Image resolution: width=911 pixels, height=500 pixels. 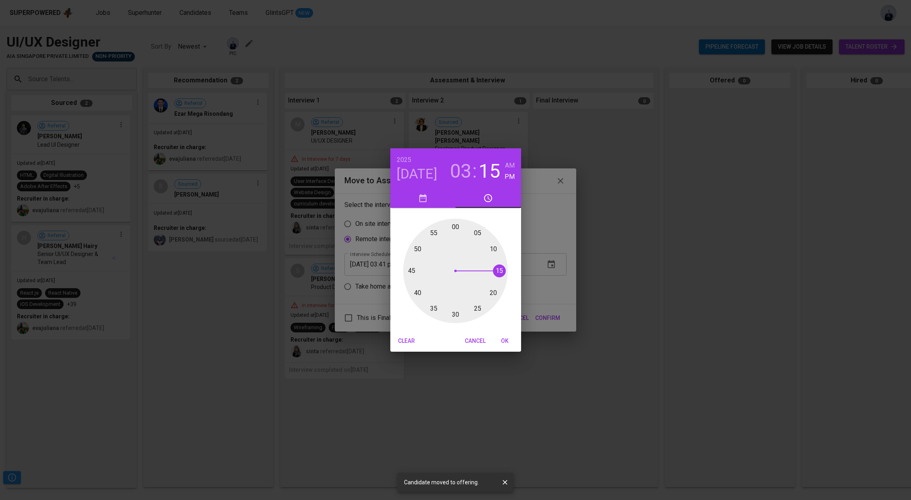 What do you see at coordinates (509, 166) in the screenshot?
I see `button: AM` at bounding box center [509, 166].